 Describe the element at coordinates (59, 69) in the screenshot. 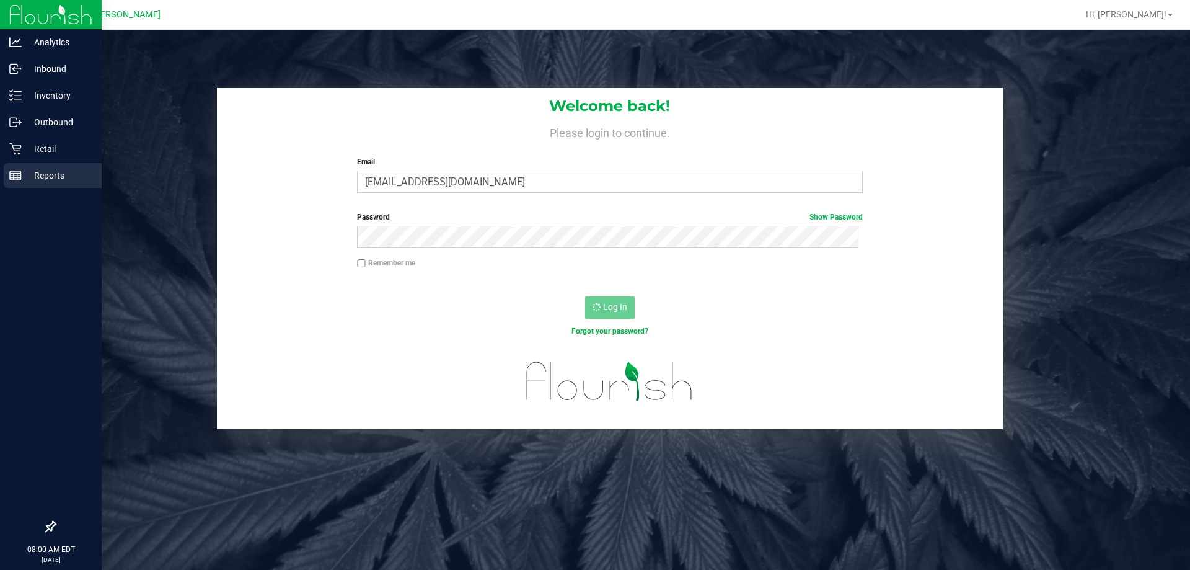

I see `p: Inbound` at that location.